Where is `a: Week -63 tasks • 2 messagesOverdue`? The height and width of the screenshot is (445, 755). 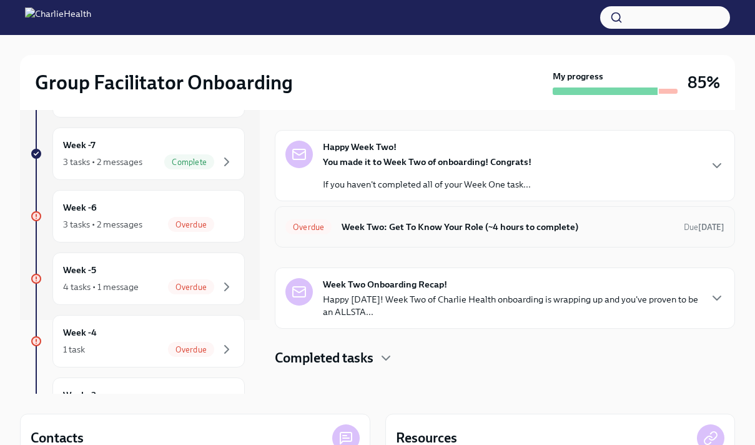
a: Week -63 tasks • 2 messagesOverdue is located at coordinates (137, 216).